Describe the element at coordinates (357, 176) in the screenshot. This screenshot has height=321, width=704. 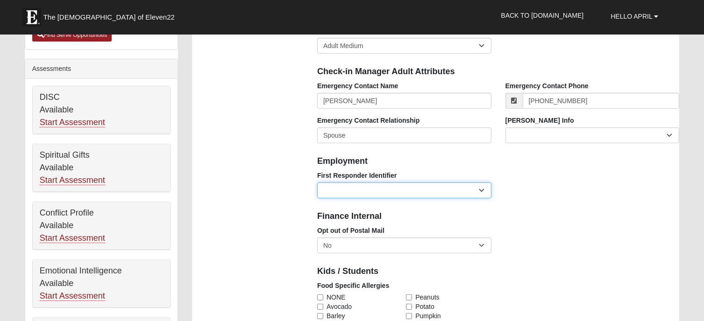
I see `label: First Responder Identifier` at that location.